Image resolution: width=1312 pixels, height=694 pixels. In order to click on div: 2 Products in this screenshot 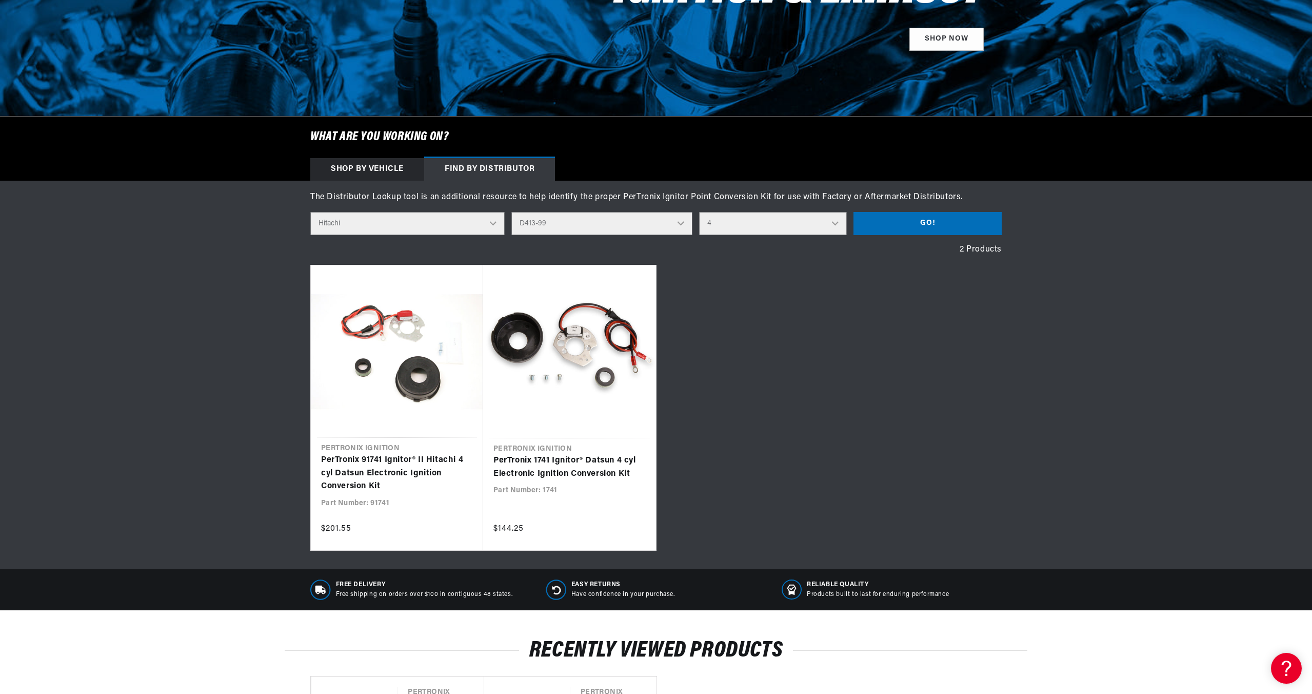, I will do `click(656, 250)`.